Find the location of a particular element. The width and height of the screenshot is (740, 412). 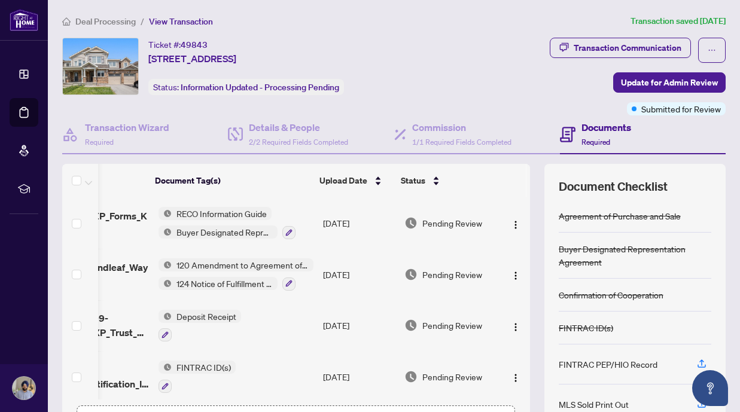

div: Status: is located at coordinates (246, 87).